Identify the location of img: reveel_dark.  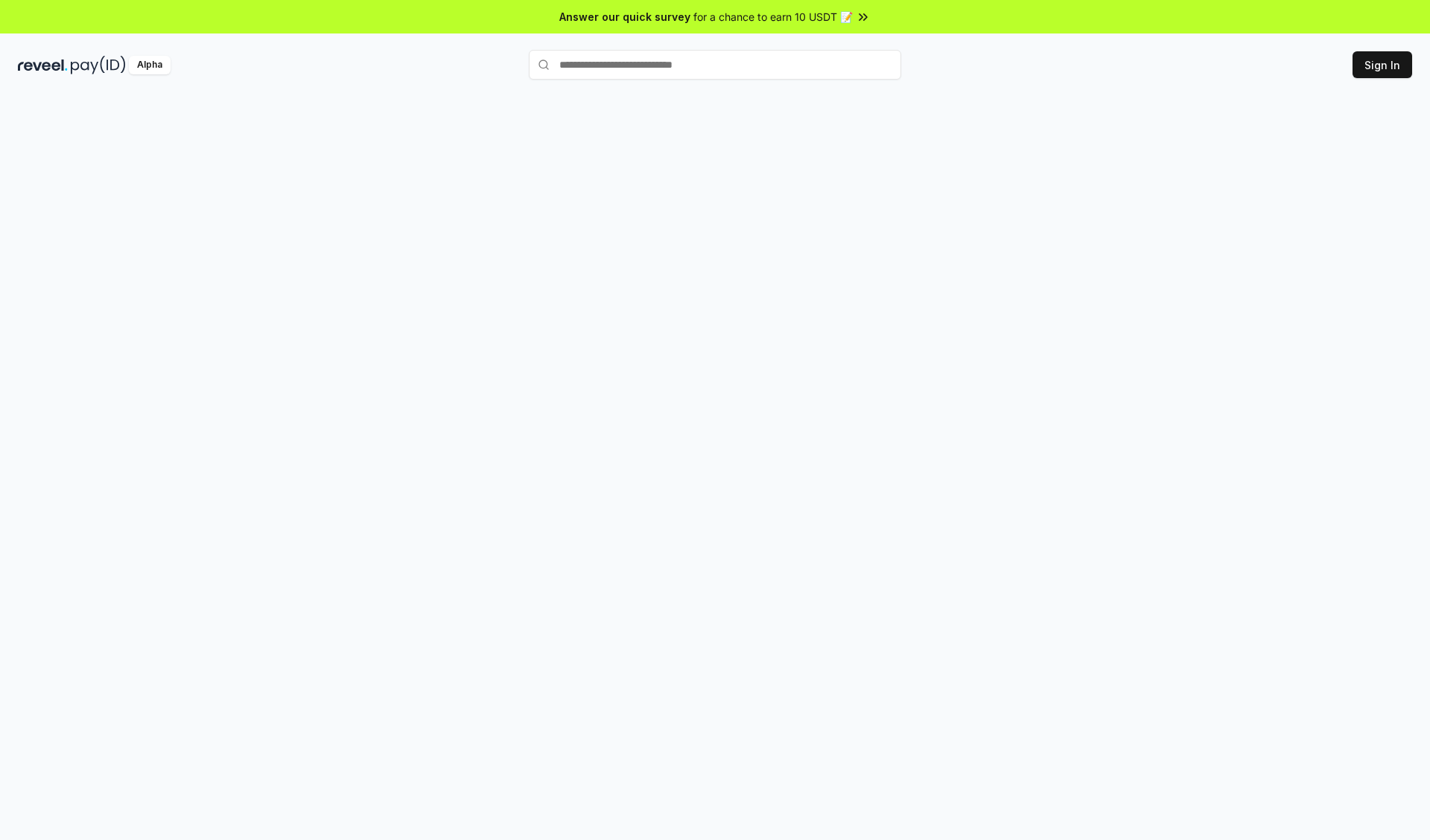
(42, 64).